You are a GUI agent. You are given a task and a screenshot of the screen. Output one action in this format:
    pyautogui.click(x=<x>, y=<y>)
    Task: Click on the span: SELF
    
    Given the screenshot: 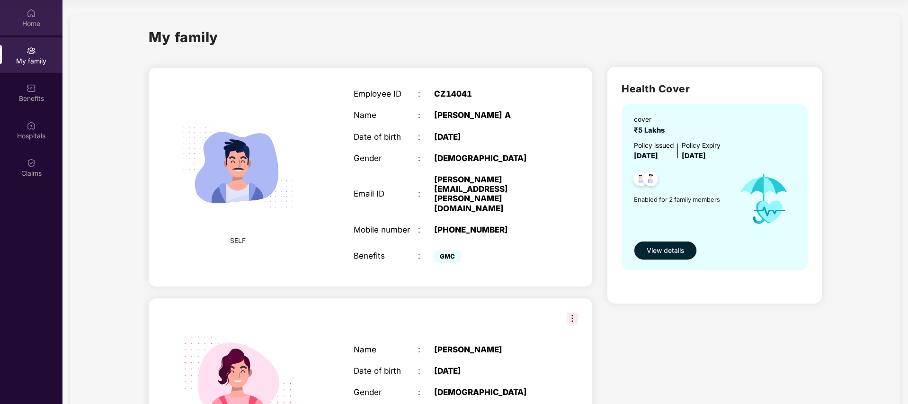 What is the action you would take?
    pyautogui.click(x=238, y=240)
    